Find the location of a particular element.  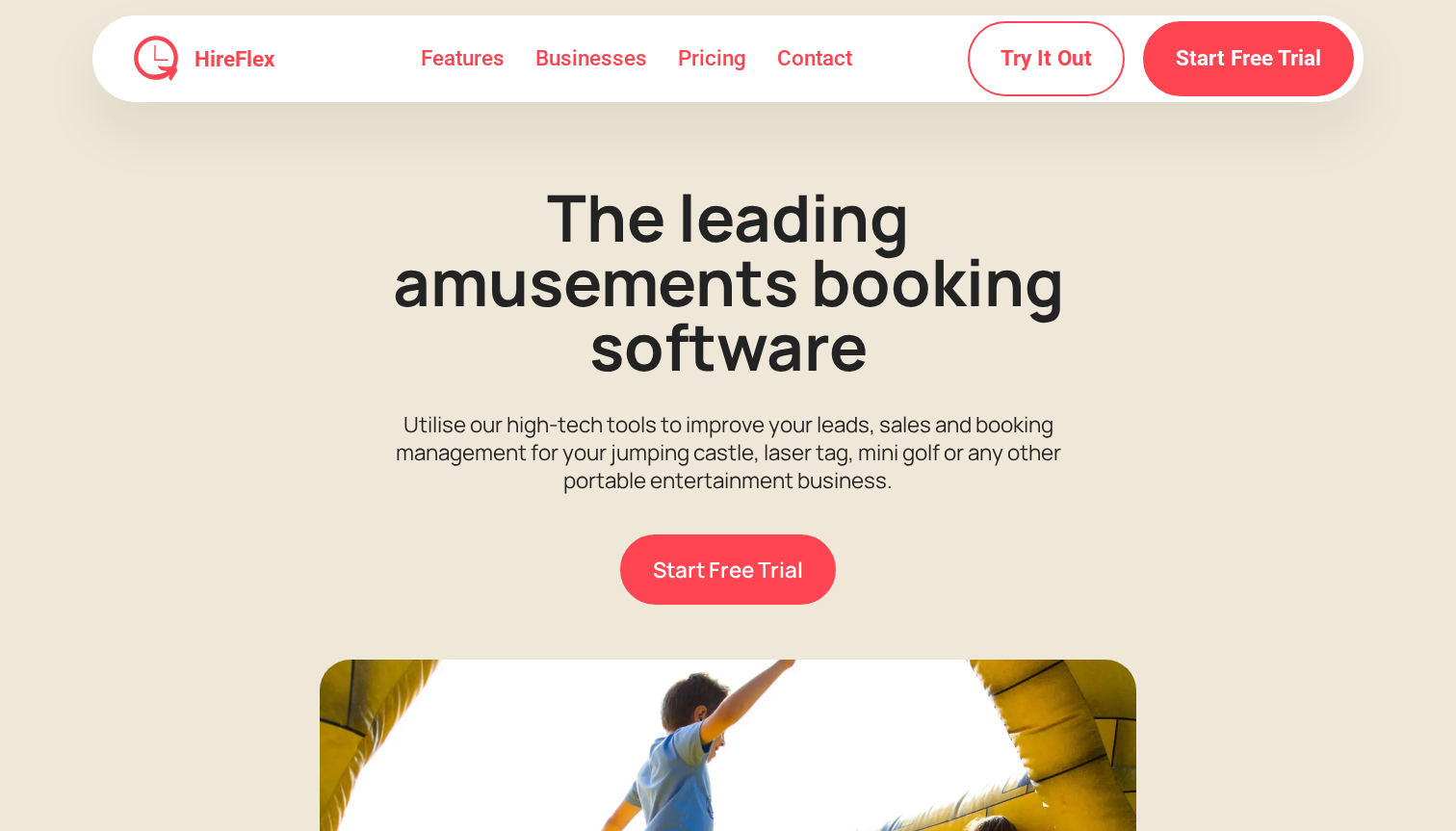

a: Contact is located at coordinates (815, 59).